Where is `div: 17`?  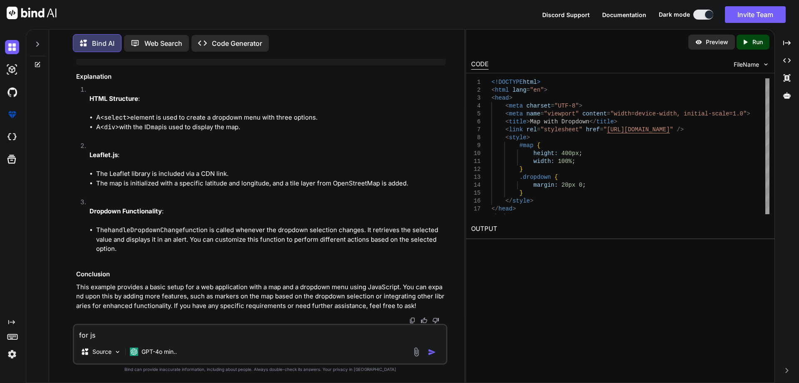
div: 17 is located at coordinates (476, 209).